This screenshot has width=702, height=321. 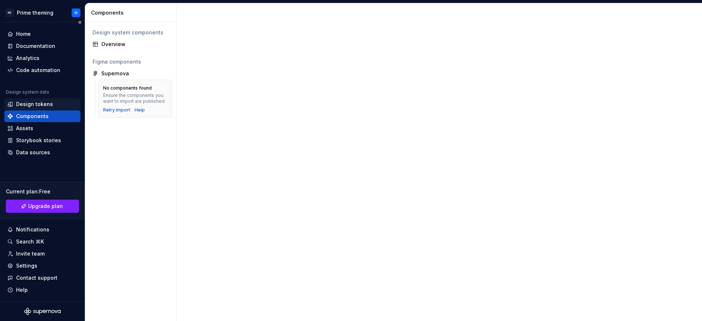 What do you see at coordinates (33, 152) in the screenshot?
I see `div: Data sources` at bounding box center [33, 152].